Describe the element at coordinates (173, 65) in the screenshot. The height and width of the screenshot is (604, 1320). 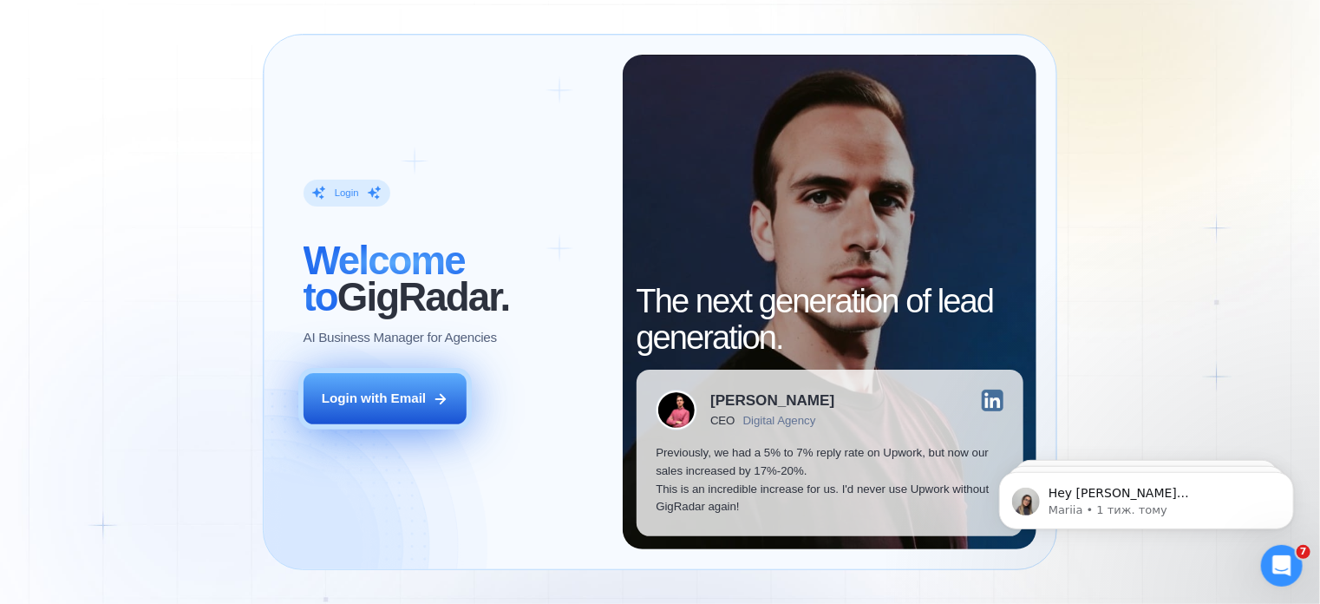
I see `div: message notification from Mariia, 1 тиж. тому. Hey tania.hriazina@arounda.agency, Looks like your...` at that location.